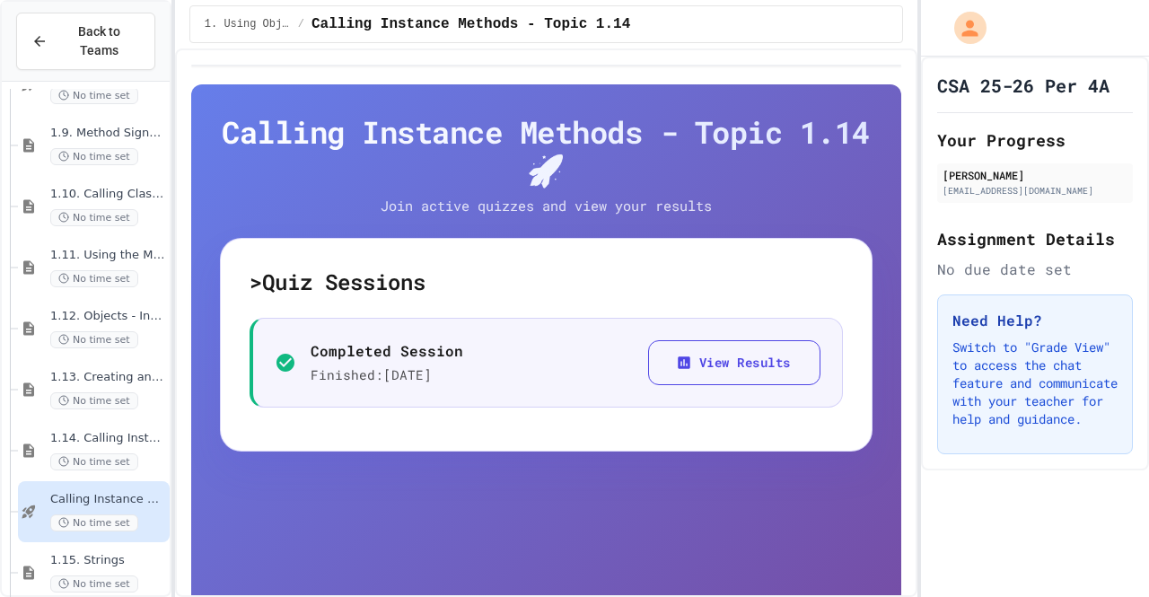 This screenshot has height=597, width=1149. Describe the element at coordinates (1035, 321) in the screenshot. I see `h3: Need Help?` at that location.